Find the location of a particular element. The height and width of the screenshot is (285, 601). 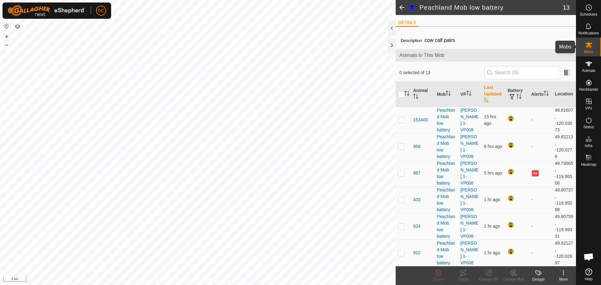

th: Battery is located at coordinates (517, 94).